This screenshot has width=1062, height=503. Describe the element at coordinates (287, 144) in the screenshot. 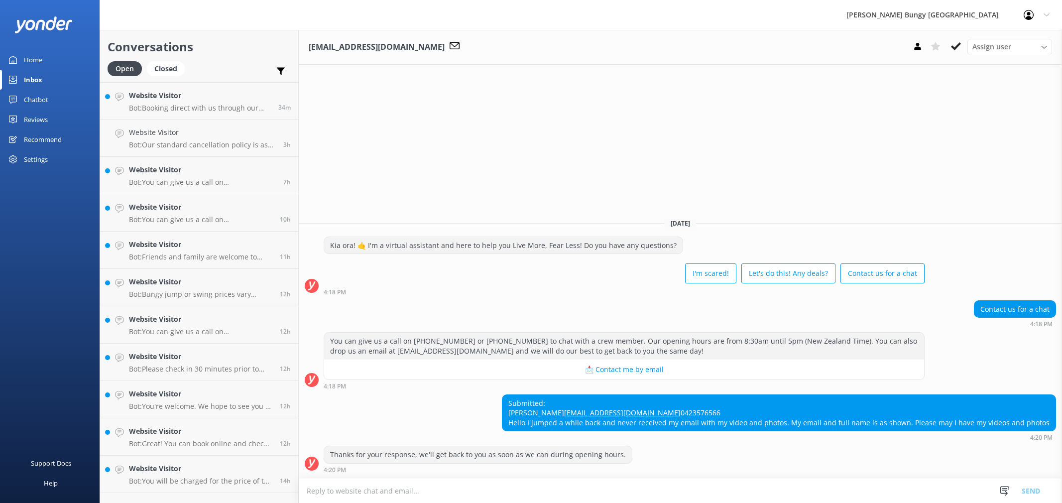

I see `span: 05:53am 16-Aug-2025 (UTC +12:00) Pacific/Auckland` at that location.